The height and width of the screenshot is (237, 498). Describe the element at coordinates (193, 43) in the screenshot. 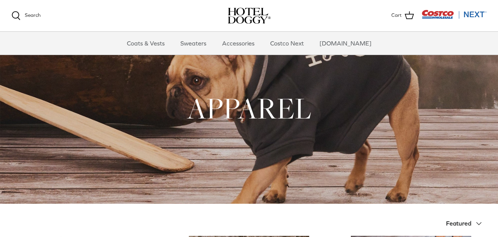

I see `a: Sweaters` at that location.